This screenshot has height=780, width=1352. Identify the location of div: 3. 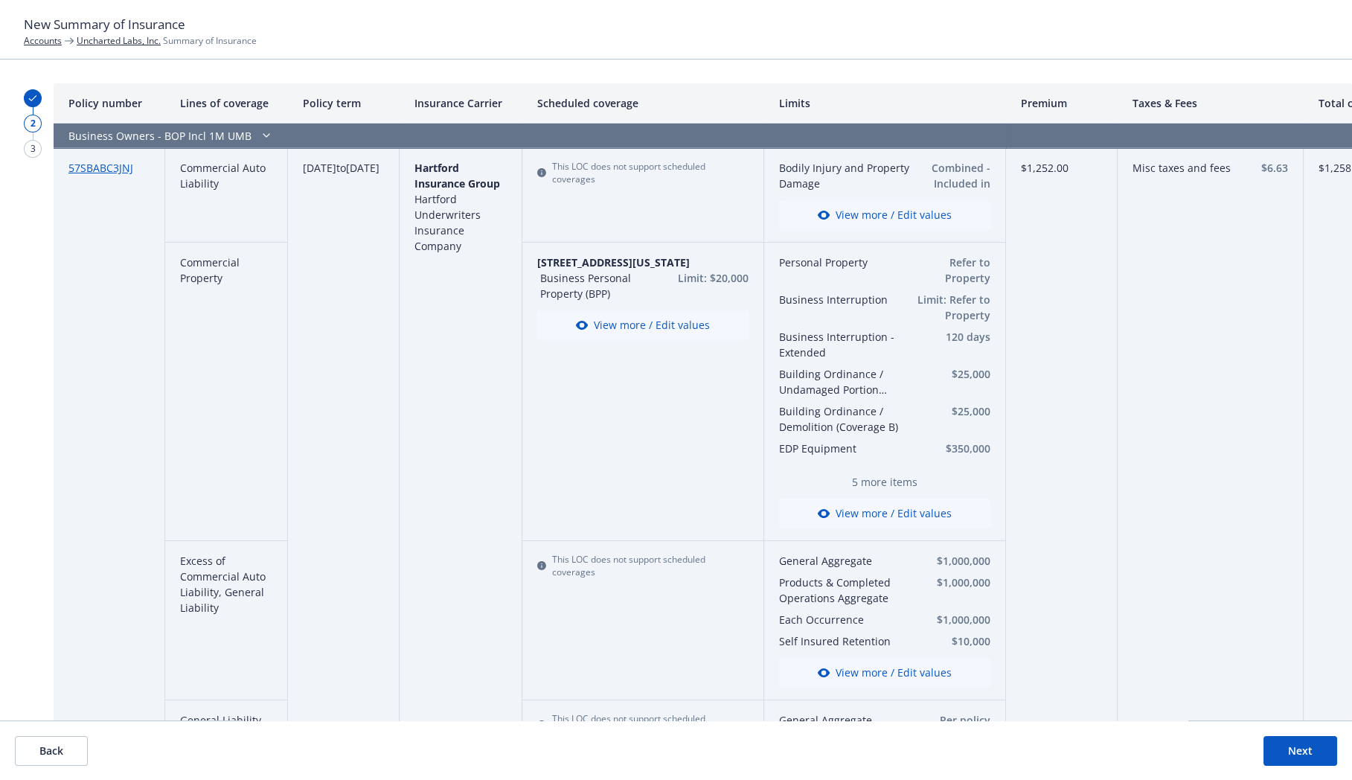
(33, 149).